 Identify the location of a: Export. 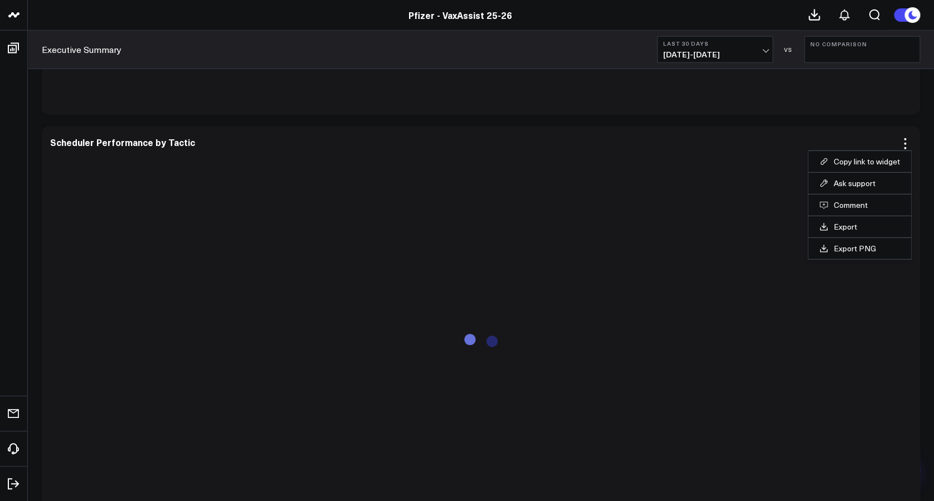
(859, 227).